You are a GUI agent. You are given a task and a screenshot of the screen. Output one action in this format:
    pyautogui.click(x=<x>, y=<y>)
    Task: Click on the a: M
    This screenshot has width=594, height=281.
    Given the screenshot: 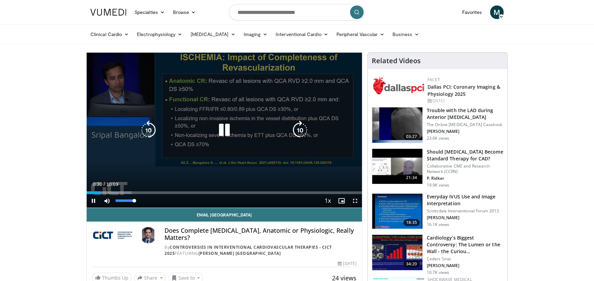 What is the action you would take?
    pyautogui.click(x=497, y=12)
    